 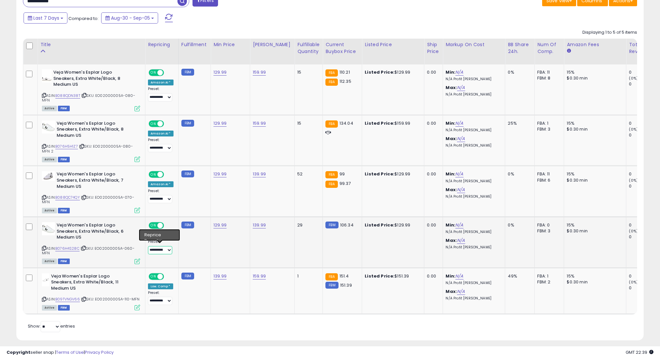 What do you see at coordinates (392, 276) in the screenshot?
I see `div: $151.39` at bounding box center [392, 276].